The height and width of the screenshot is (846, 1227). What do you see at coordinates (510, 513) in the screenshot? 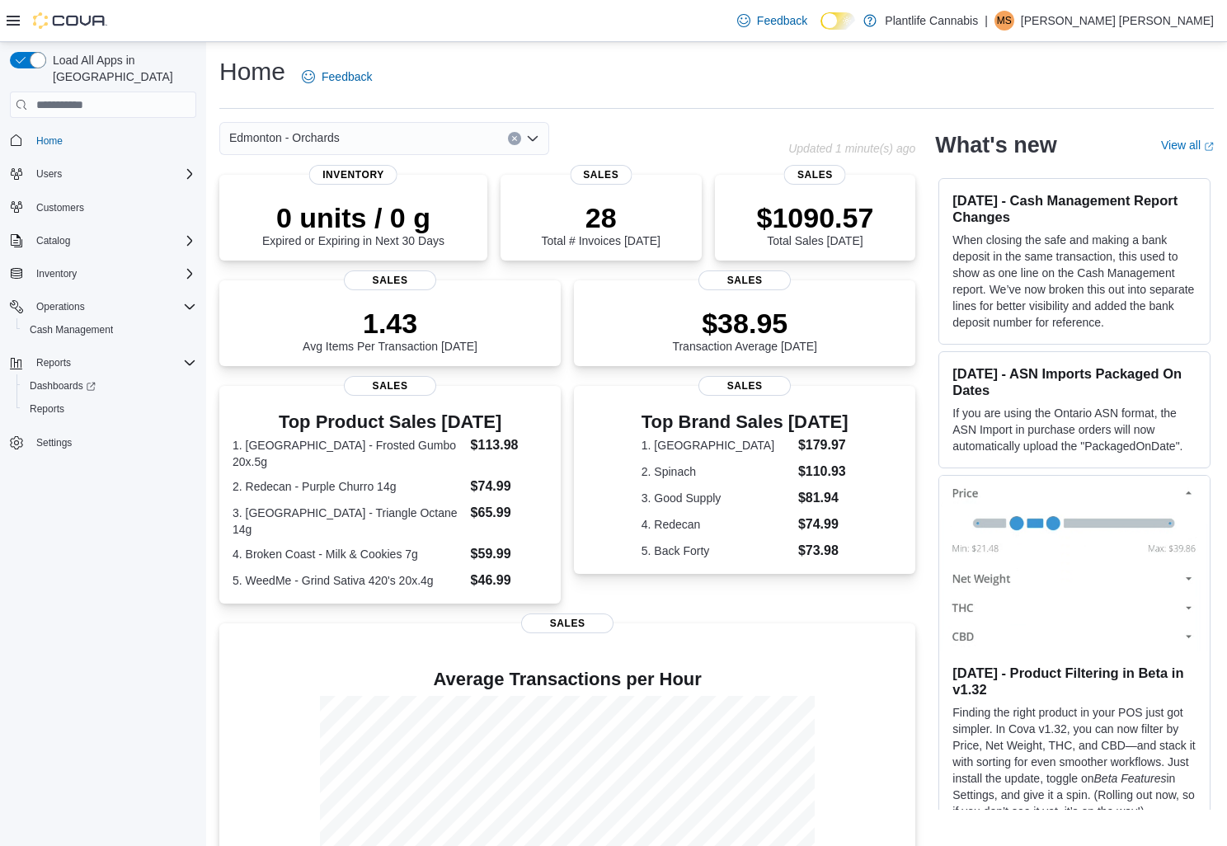
I see `dd: $65.99` at bounding box center [510, 513].